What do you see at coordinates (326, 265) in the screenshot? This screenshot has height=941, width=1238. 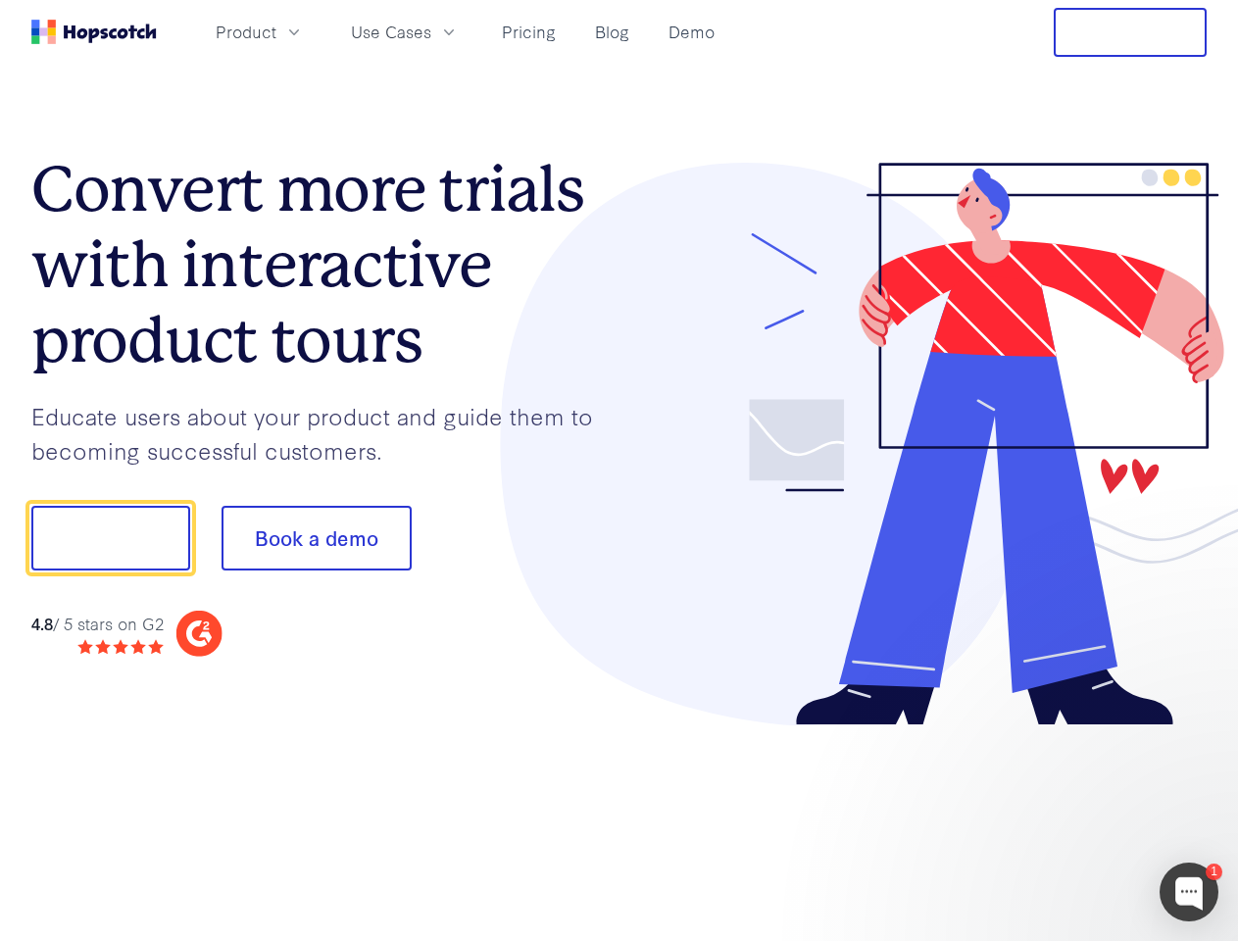 I see `h1: Convert more trials with interactive product tours` at bounding box center [326, 265].